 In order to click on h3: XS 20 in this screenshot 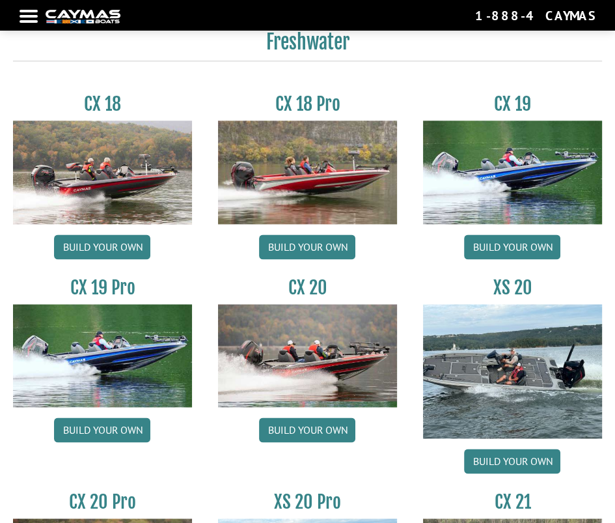, I will do `click(513, 287)`.